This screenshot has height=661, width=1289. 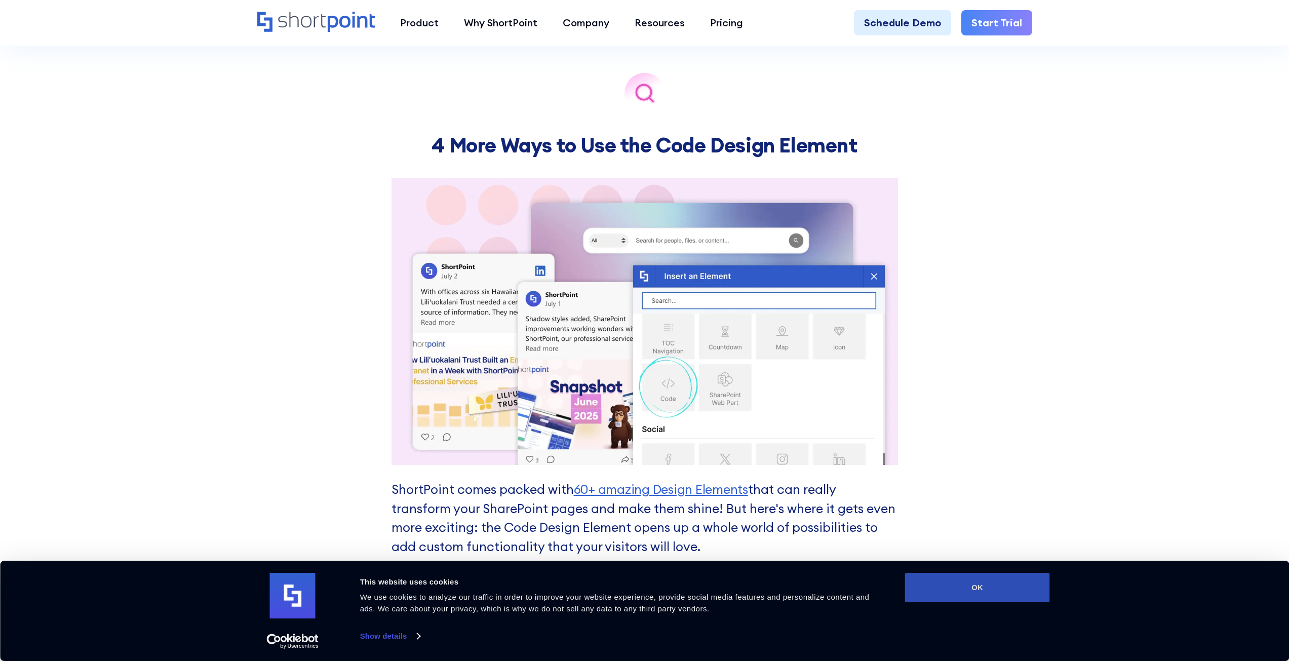 What do you see at coordinates (661, 489) in the screenshot?
I see `a: 60+ amazing Design Elements` at bounding box center [661, 489].